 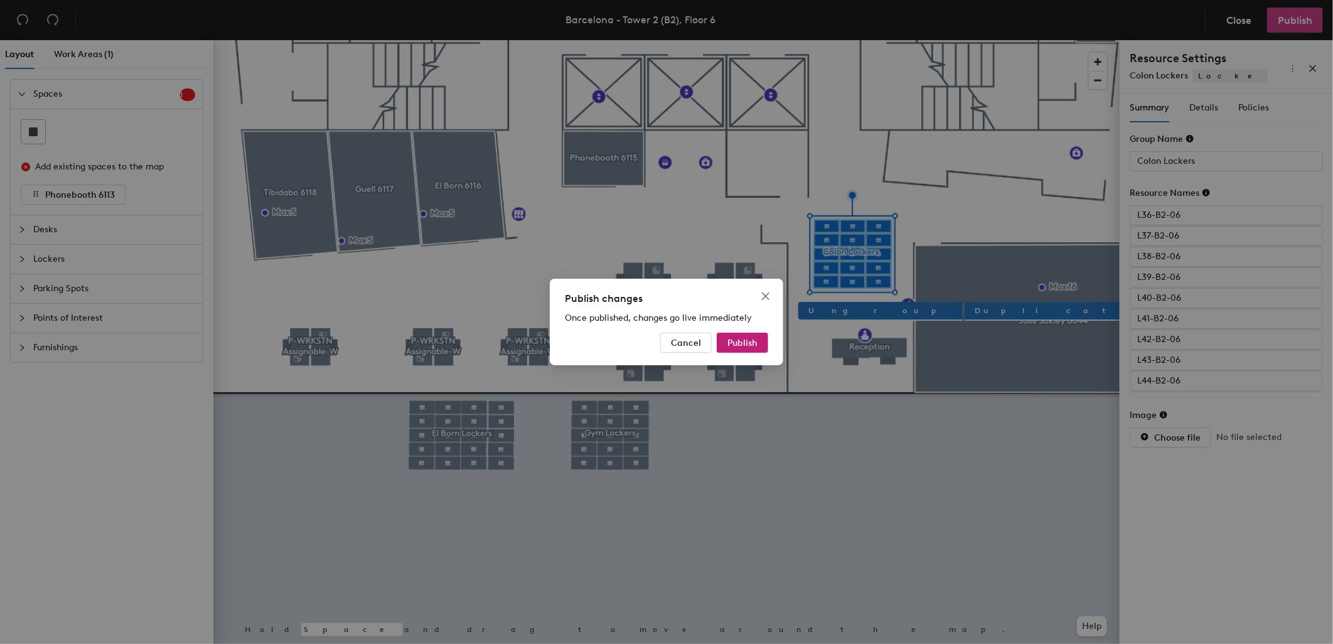 What do you see at coordinates (766, 296) in the screenshot?
I see `button: Close` at bounding box center [766, 296].